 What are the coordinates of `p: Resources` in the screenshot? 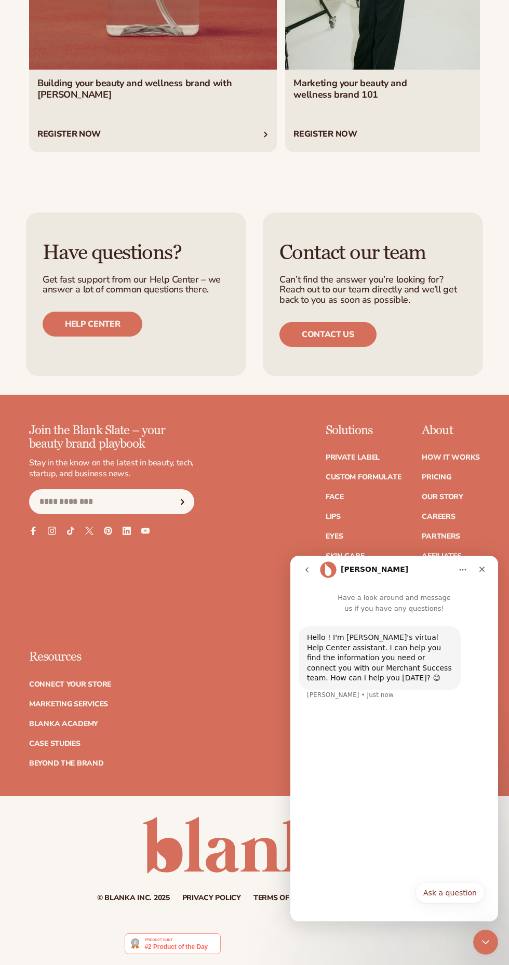 It's located at (167, 657).